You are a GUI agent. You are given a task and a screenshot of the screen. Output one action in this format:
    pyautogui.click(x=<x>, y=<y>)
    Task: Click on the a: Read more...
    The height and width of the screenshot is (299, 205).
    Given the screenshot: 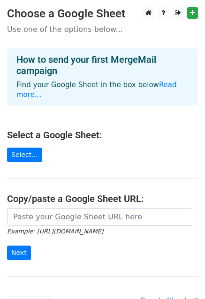 What is the action you would take?
    pyautogui.click(x=97, y=90)
    